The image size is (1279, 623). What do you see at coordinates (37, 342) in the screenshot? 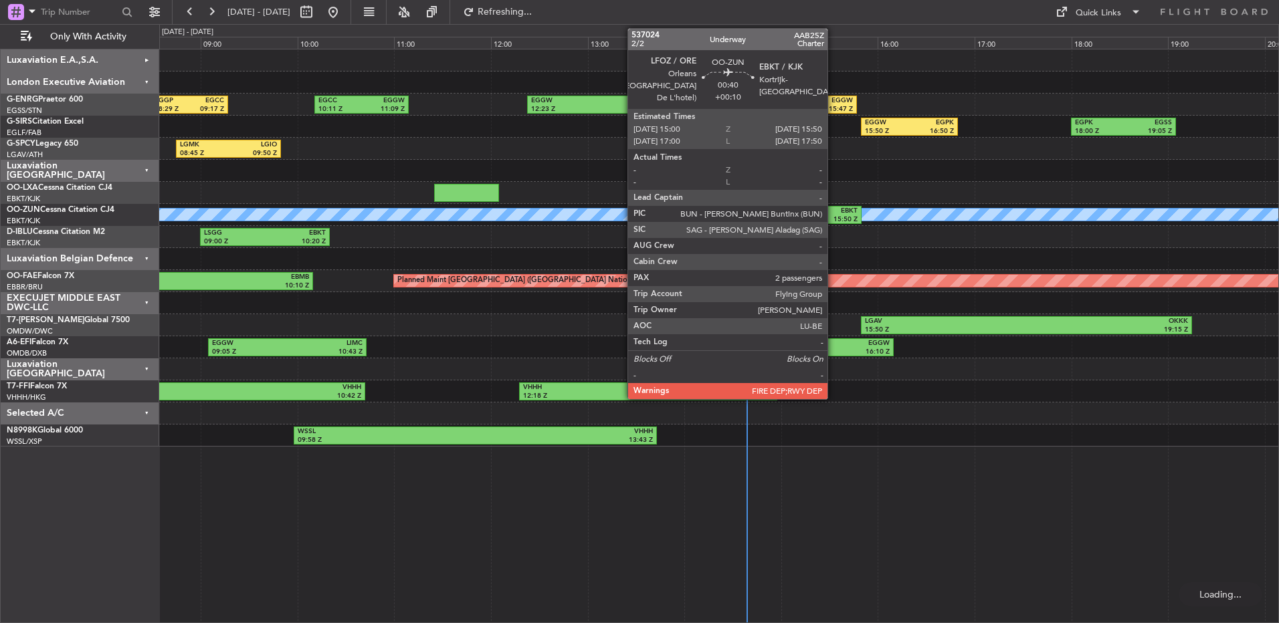
I see `a: A6-EFIFalcon 7X` at bounding box center [37, 342].